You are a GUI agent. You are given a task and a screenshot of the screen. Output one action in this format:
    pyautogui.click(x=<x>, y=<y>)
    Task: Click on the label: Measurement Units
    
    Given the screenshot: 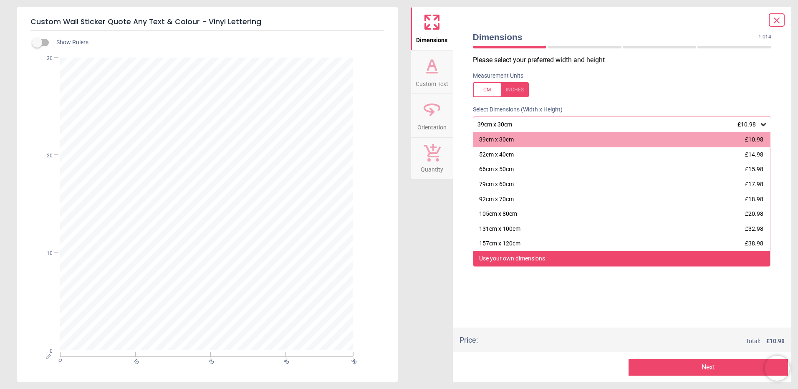 What is the action you would take?
    pyautogui.click(x=498, y=76)
    